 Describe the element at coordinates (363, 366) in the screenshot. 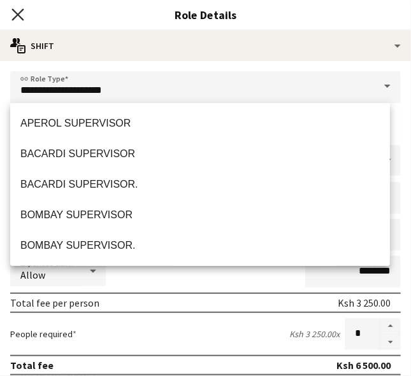

I see `div: Ksh 6 500.00` at that location.